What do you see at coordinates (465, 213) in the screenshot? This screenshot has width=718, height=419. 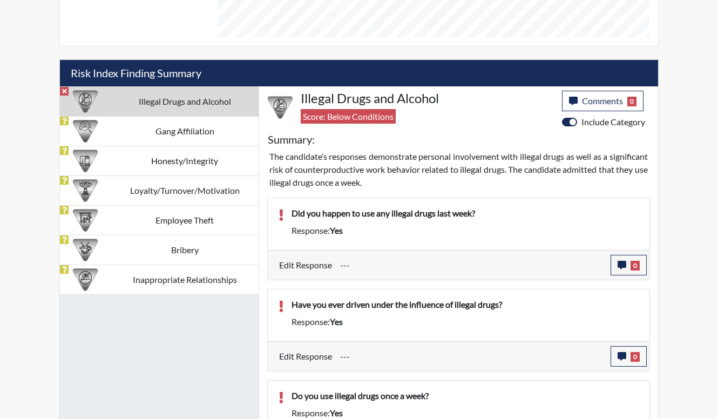 I see `p: Did you happen to use any illegal drugs last week?` at bounding box center [465, 213].